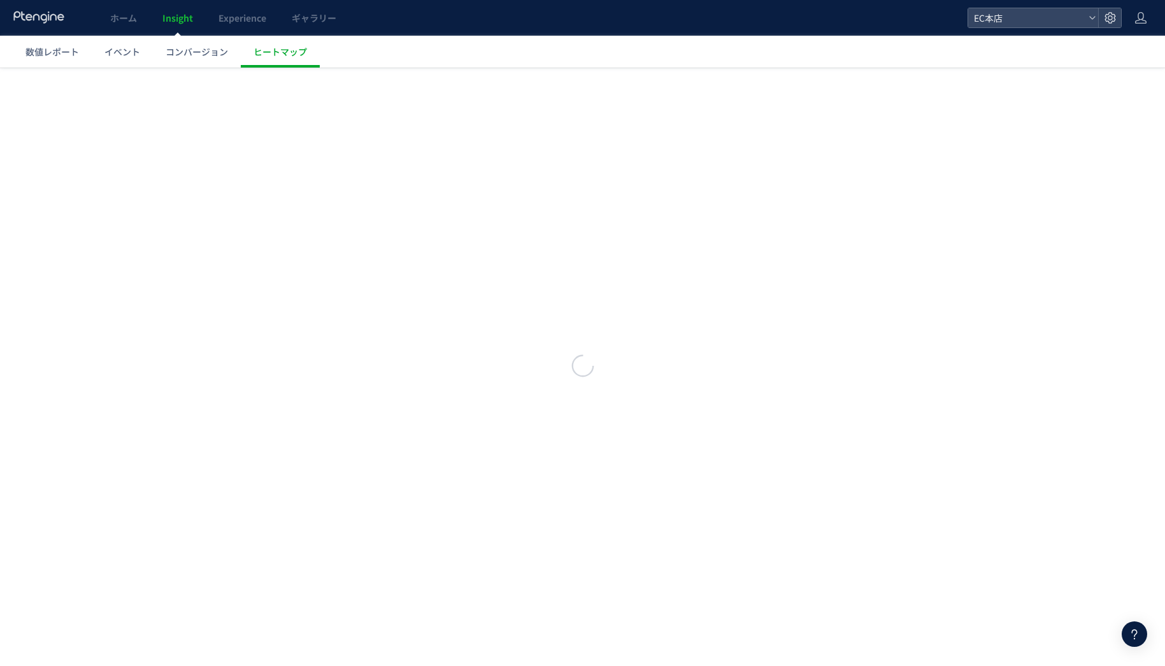 The image size is (1165, 666). What do you see at coordinates (280, 52) in the screenshot?
I see `span: ヒートマップ` at bounding box center [280, 52].